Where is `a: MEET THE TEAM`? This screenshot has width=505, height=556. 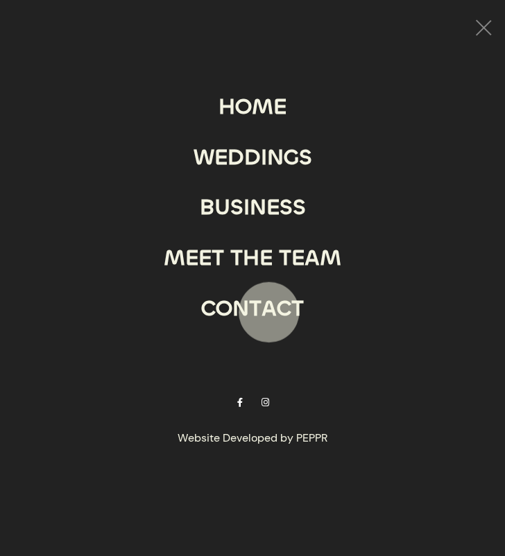
a: MEET THE TEAM is located at coordinates (252, 258).